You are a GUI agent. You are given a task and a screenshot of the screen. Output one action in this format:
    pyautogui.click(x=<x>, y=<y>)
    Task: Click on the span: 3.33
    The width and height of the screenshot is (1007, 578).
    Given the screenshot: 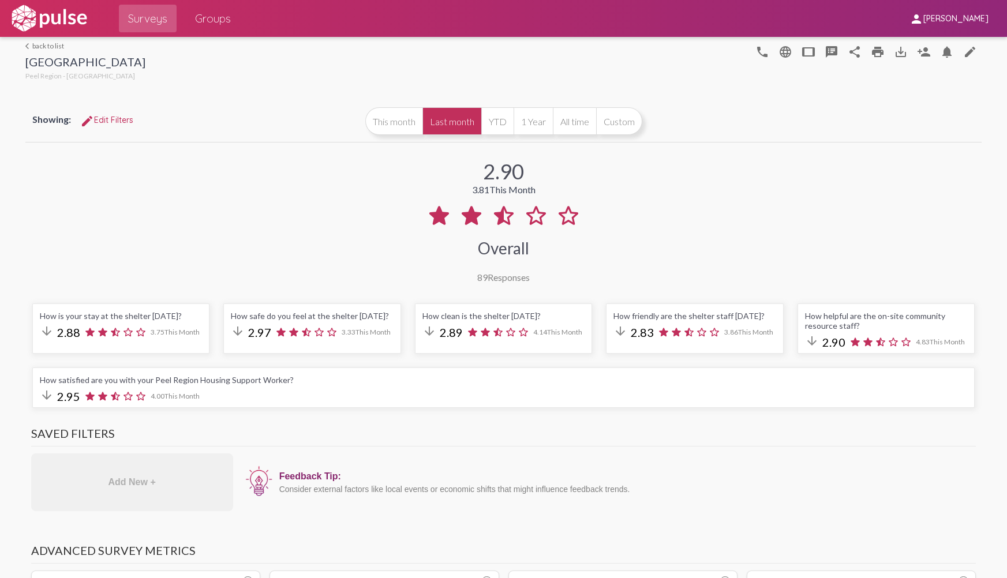 What is the action you would take?
    pyautogui.click(x=366, y=332)
    